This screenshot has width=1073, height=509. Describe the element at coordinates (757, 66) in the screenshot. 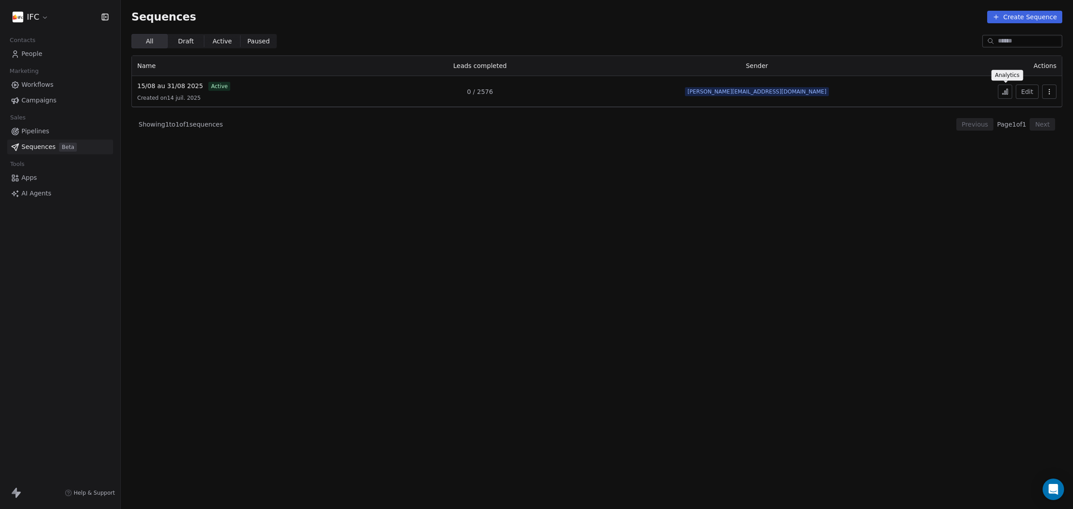

I see `span: Sender` at that location.